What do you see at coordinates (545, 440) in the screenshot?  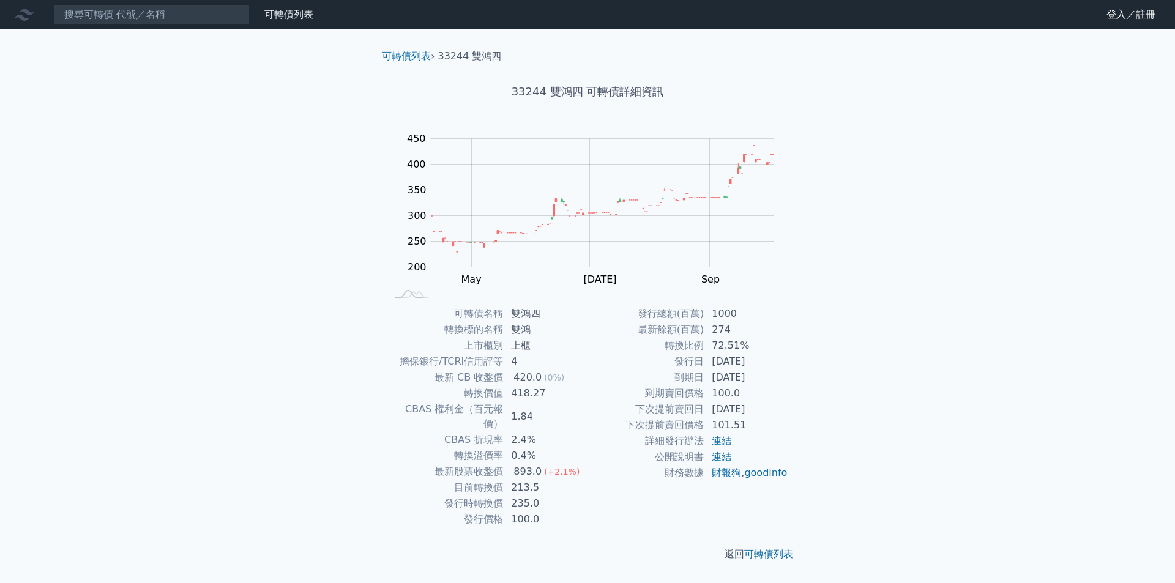 I see `td: 2.4%` at bounding box center [545, 440].